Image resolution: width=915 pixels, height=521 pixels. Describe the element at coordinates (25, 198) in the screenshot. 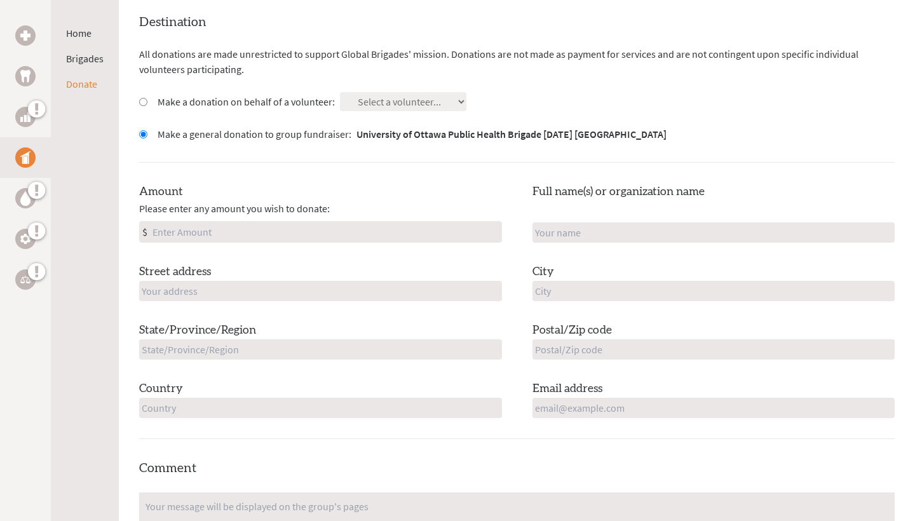

I see `div: Water` at that location.